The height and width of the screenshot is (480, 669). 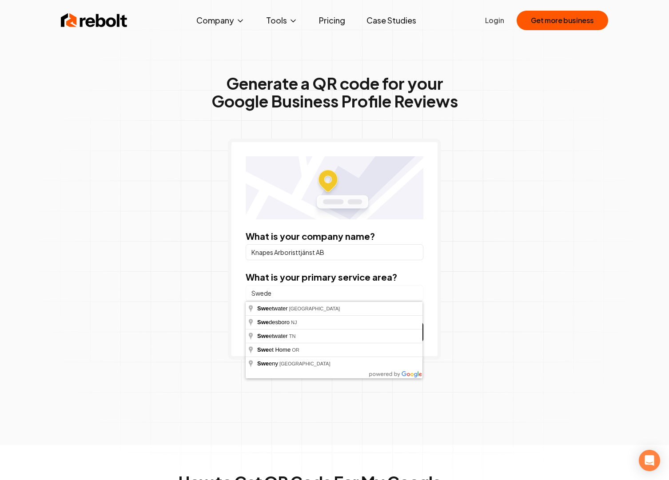 I want to click on input: City or county or neighborhood, so click(x=335, y=293).